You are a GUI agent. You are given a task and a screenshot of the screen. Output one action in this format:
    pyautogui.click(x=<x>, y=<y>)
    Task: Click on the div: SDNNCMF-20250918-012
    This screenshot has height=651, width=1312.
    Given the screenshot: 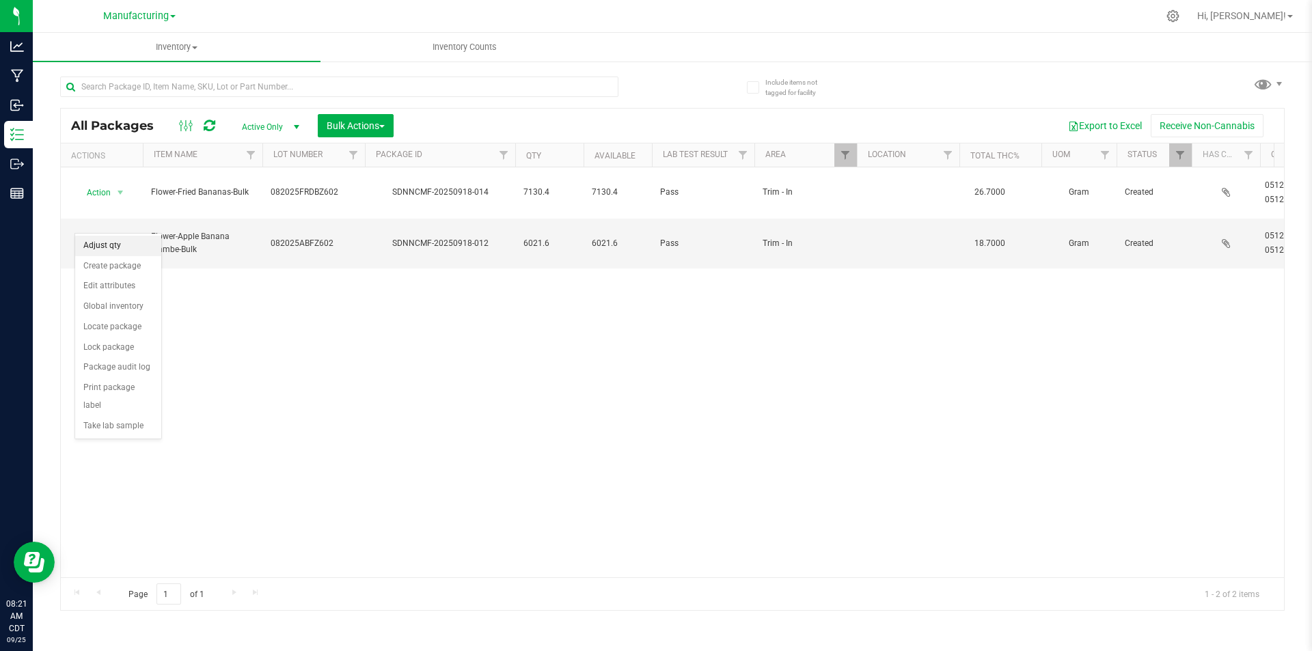 What is the action you would take?
    pyautogui.click(x=440, y=243)
    